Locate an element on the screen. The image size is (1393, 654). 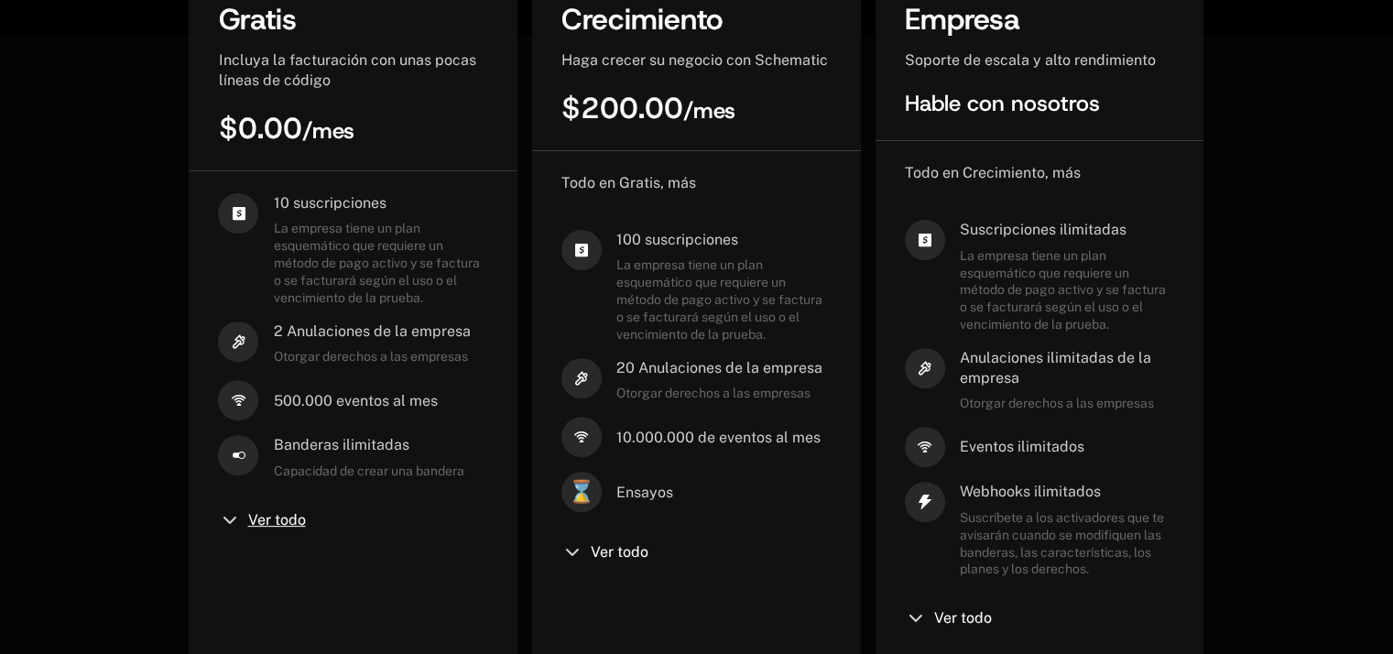
font: eventos is located at coordinates (362, 400).